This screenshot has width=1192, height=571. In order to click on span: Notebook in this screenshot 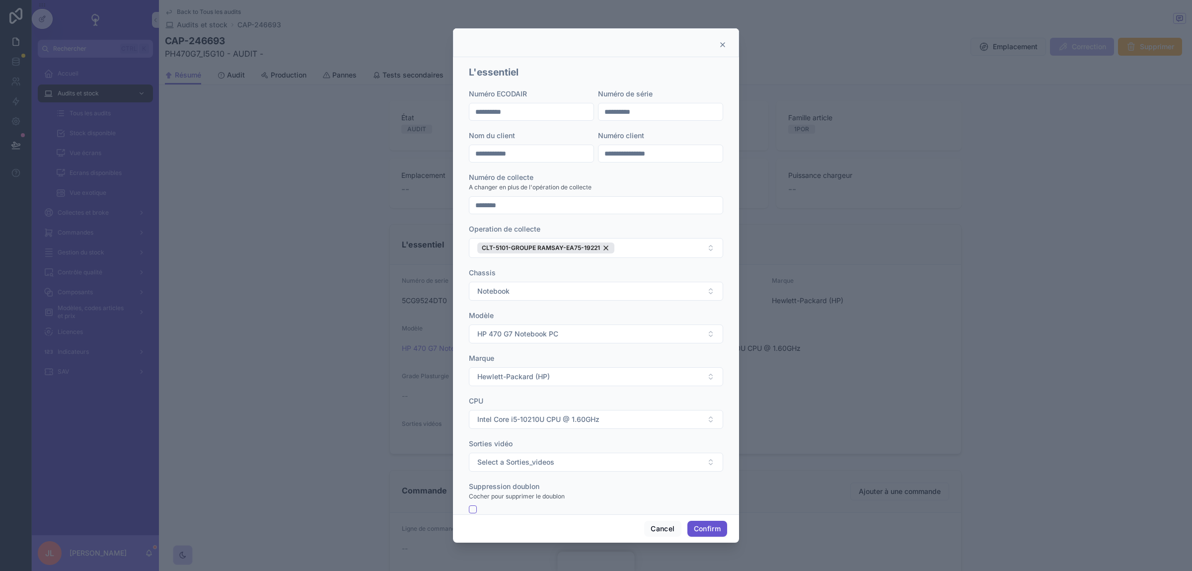, I will do `click(493, 291)`.